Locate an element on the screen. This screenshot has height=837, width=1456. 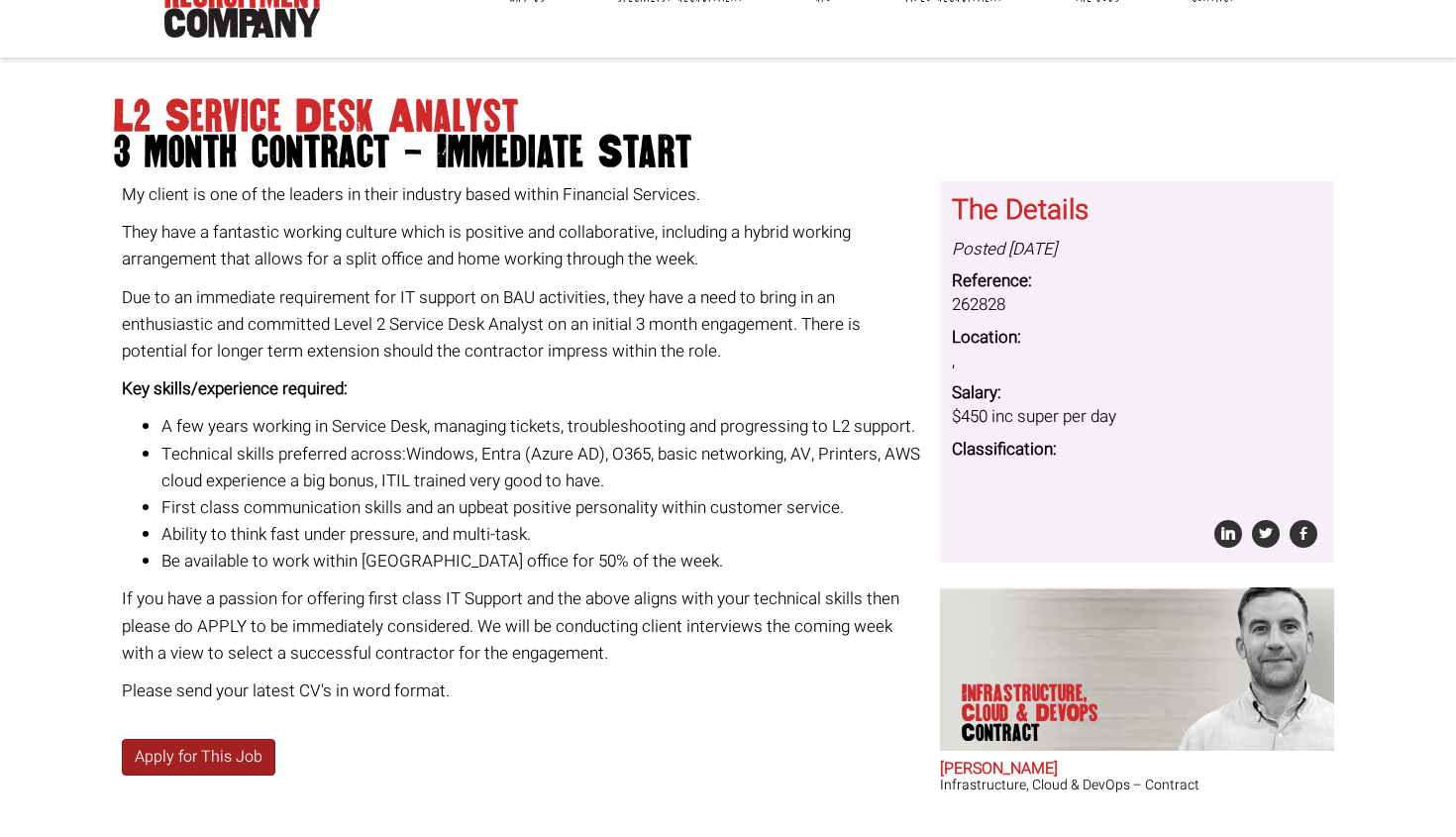
p: Infrastructure, Cloud & DevOps is located at coordinates (1038, 714).